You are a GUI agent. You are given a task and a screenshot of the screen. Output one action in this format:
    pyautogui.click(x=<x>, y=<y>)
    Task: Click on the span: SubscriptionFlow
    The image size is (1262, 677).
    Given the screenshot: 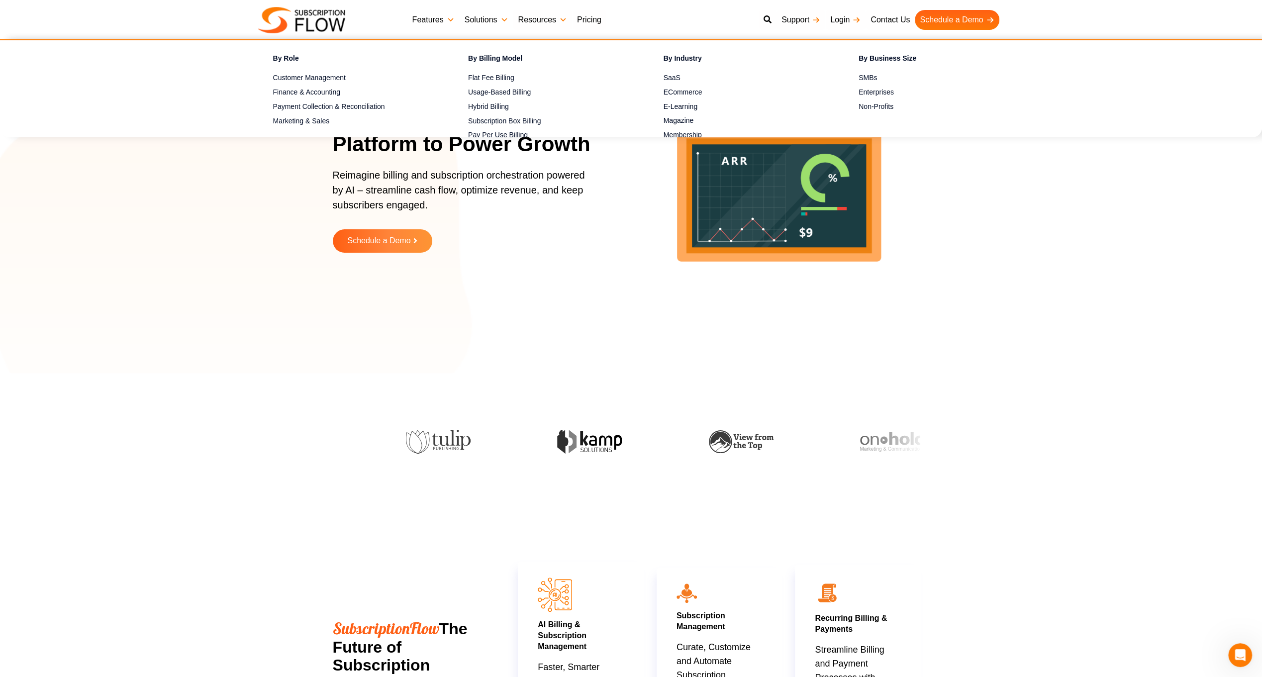 What is the action you would take?
    pyautogui.click(x=386, y=628)
    